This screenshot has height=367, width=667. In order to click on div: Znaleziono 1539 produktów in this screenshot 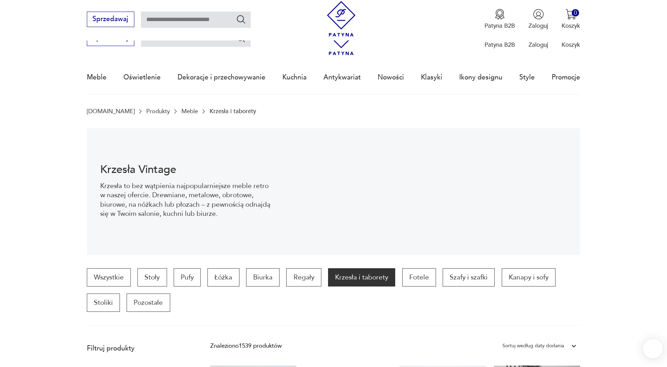, I will do `click(246, 346)`.